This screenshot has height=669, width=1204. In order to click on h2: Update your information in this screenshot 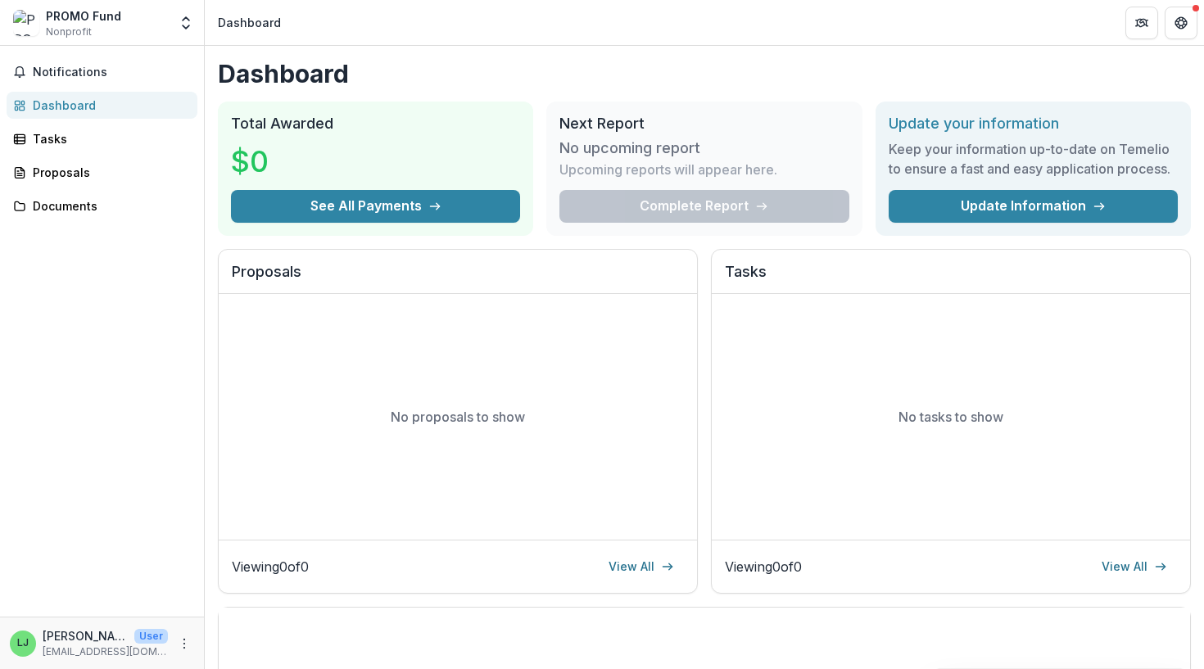, I will do `click(1033, 124)`.